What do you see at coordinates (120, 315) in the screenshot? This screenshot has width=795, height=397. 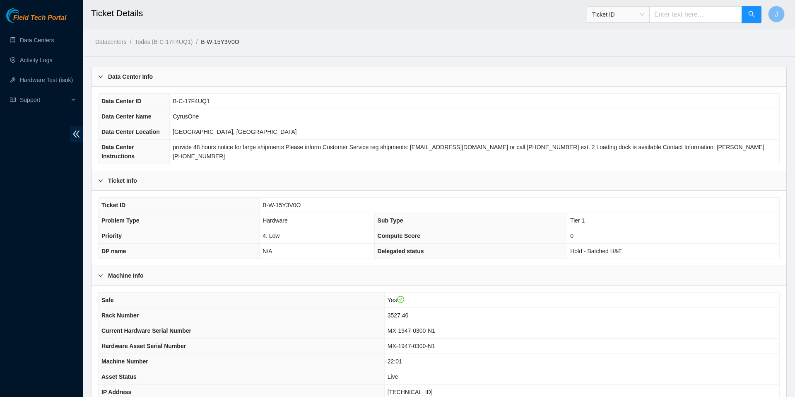 I see `span: Rack Number` at bounding box center [120, 315].